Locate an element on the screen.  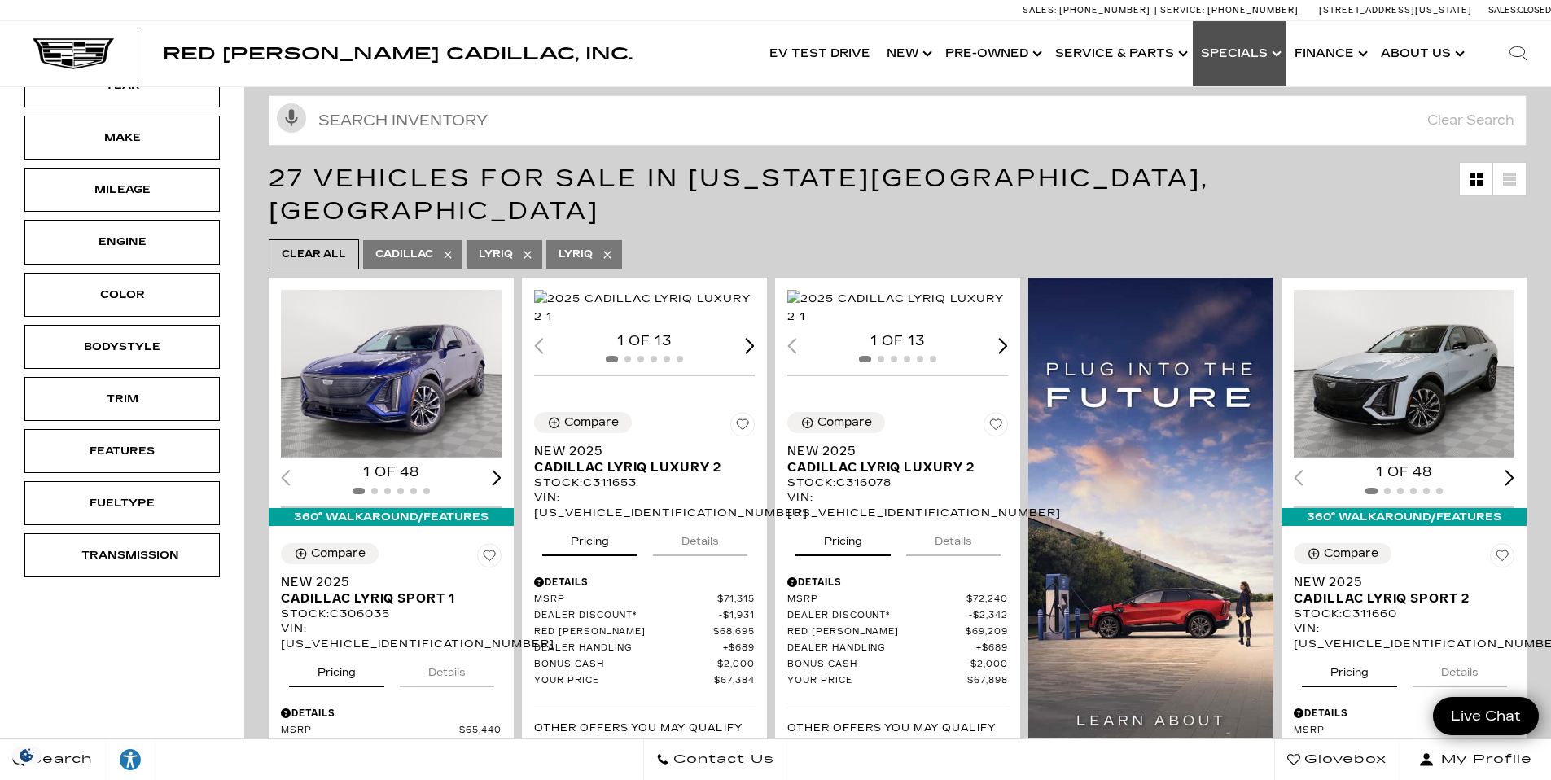
div: Trim is located at coordinates (122, 399).